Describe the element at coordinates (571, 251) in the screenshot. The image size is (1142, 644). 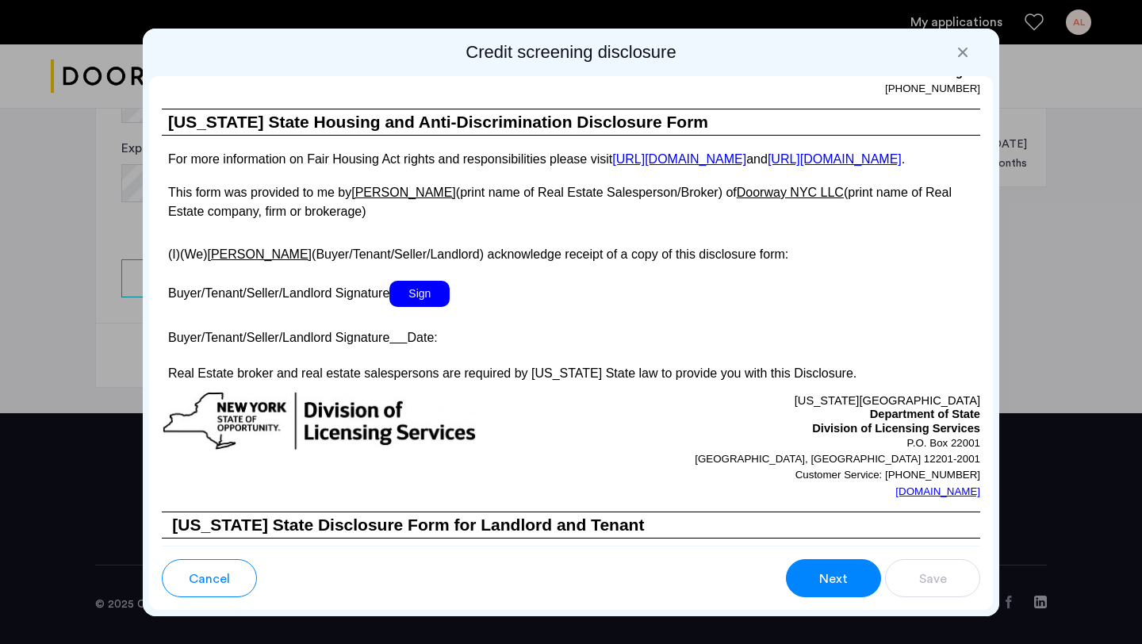
I see `p: (I)(We) (Buyer/Tenant/Seller/Landlord) acknowledge receipt of a copy of this disclosure form:` at that location.